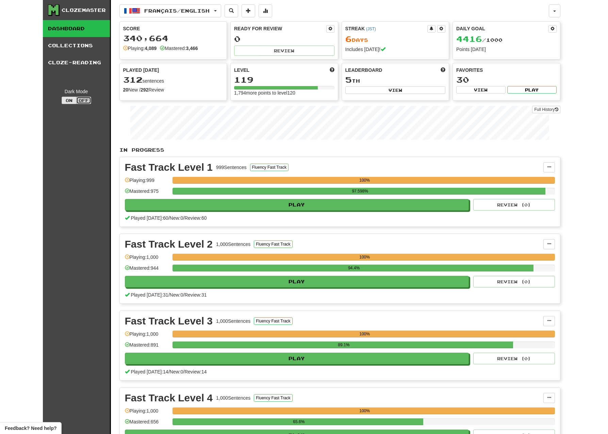 Image resolution: width=608 pixels, height=434 pixels. Describe the element at coordinates (443, 70) in the screenshot. I see `span: This week in points, UTC` at that location.